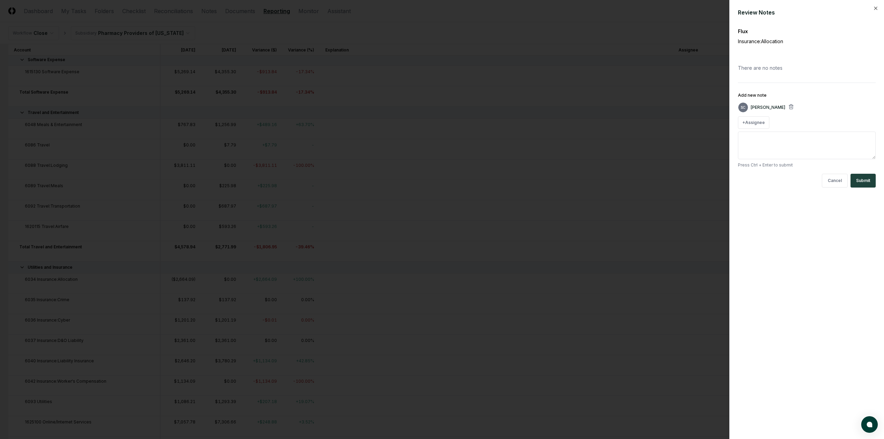 This screenshot has height=439, width=884. Describe the element at coordinates (807, 68) in the screenshot. I see `div: There are no notes` at that location.